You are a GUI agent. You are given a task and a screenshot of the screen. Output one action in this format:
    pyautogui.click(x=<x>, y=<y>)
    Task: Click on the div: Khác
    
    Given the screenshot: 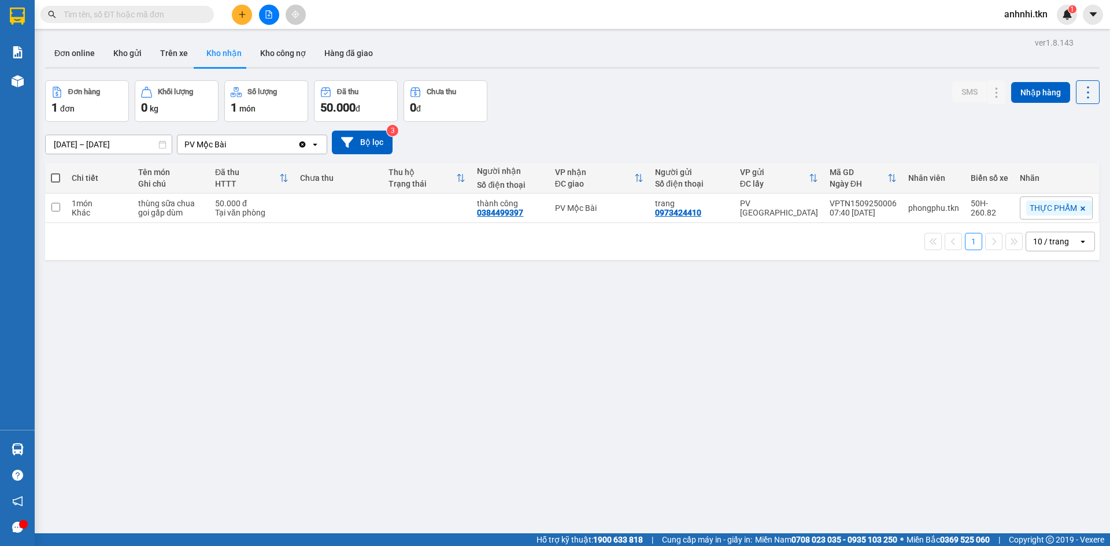 What is the action you would take?
    pyautogui.click(x=99, y=213)
    